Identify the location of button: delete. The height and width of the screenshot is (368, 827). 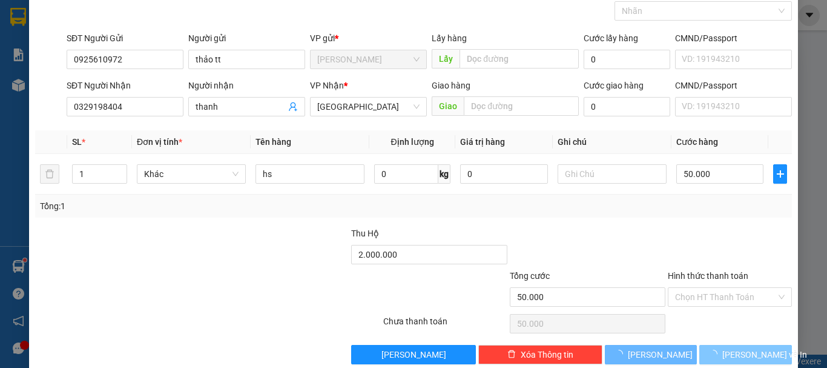
(50, 174).